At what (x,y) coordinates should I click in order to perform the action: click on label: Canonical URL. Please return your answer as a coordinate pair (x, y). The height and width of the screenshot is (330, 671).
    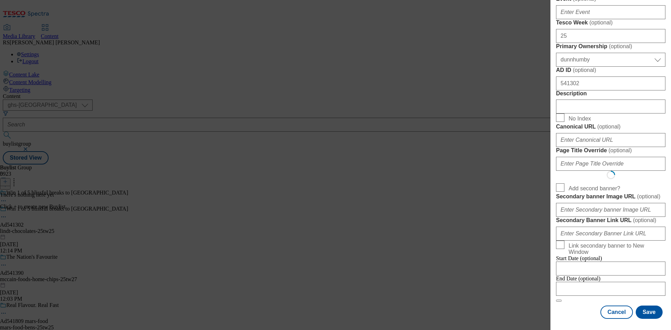
    Looking at the image, I should click on (611, 127).